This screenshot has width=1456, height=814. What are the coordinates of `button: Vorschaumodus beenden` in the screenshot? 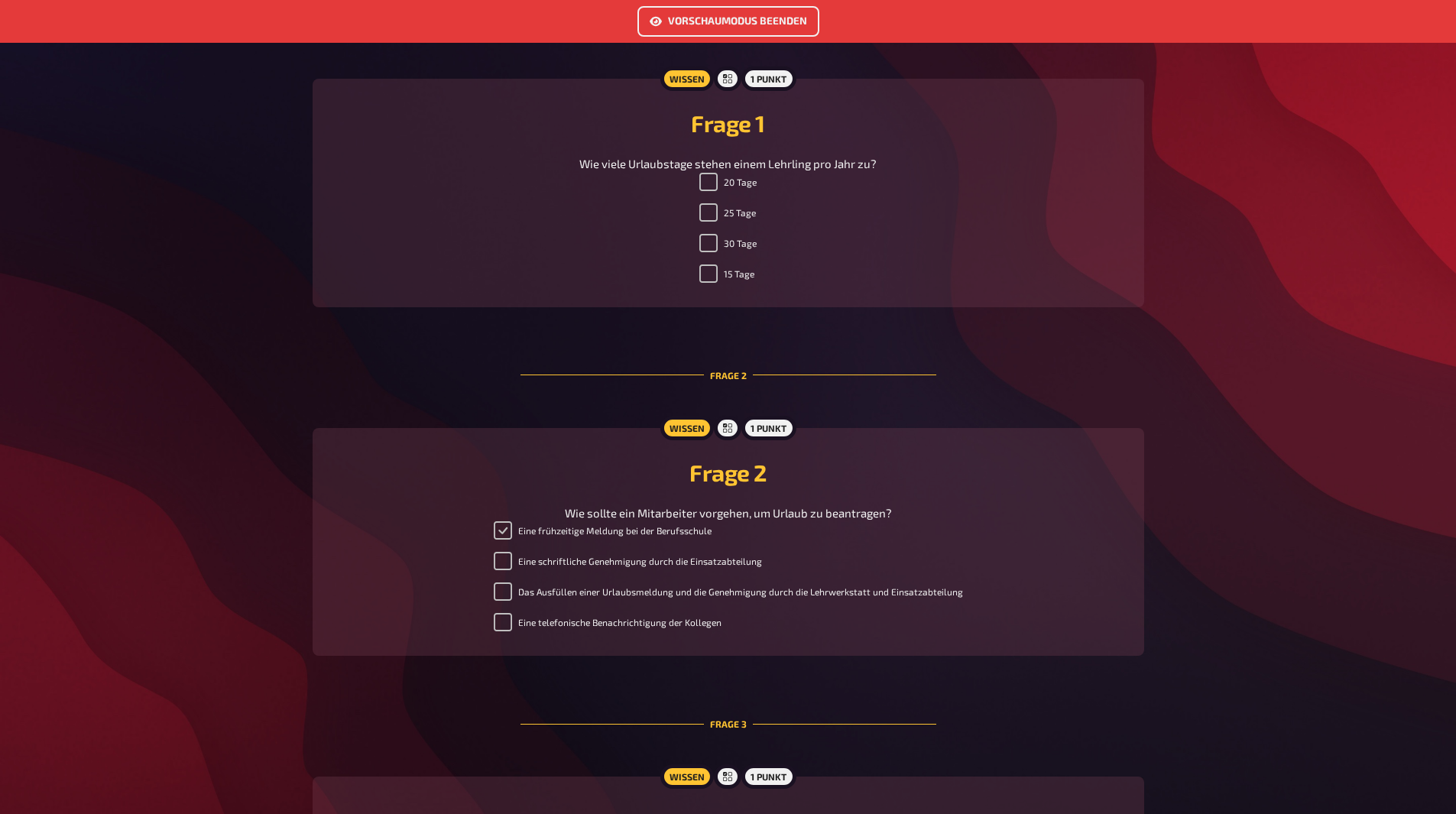 It's located at (728, 22).